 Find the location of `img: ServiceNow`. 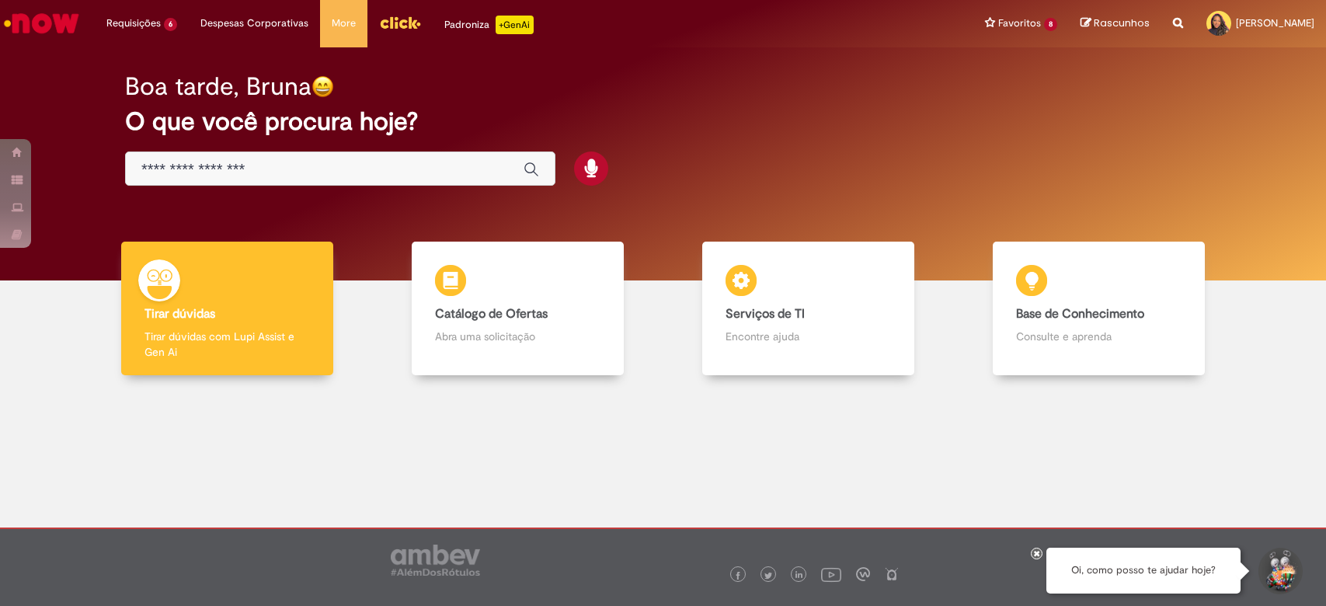

img: ServiceNow is located at coordinates (41, 23).